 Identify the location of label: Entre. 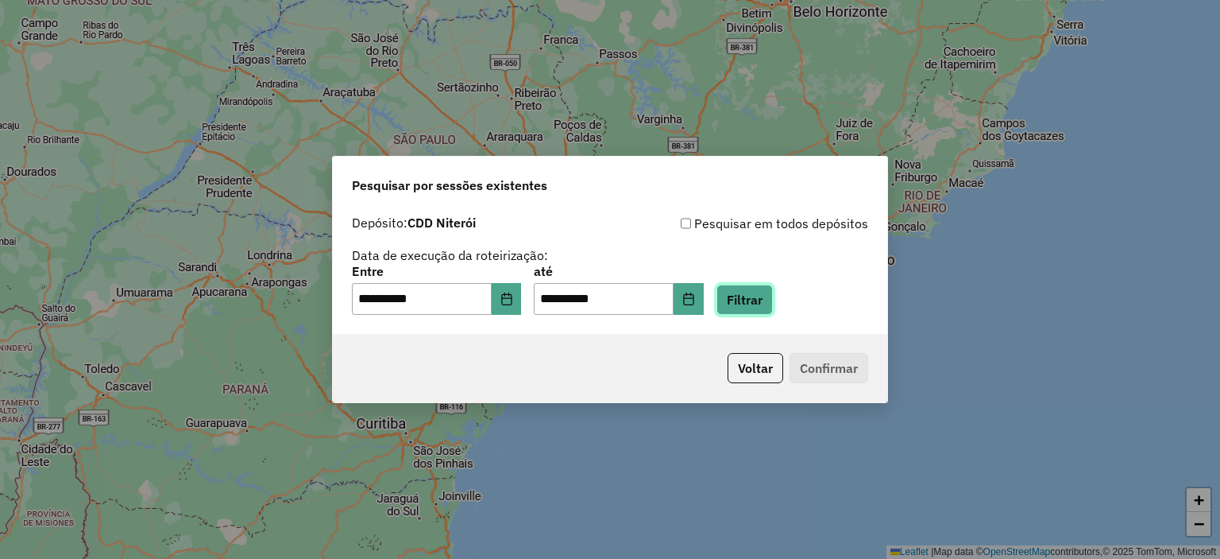
(436, 271).